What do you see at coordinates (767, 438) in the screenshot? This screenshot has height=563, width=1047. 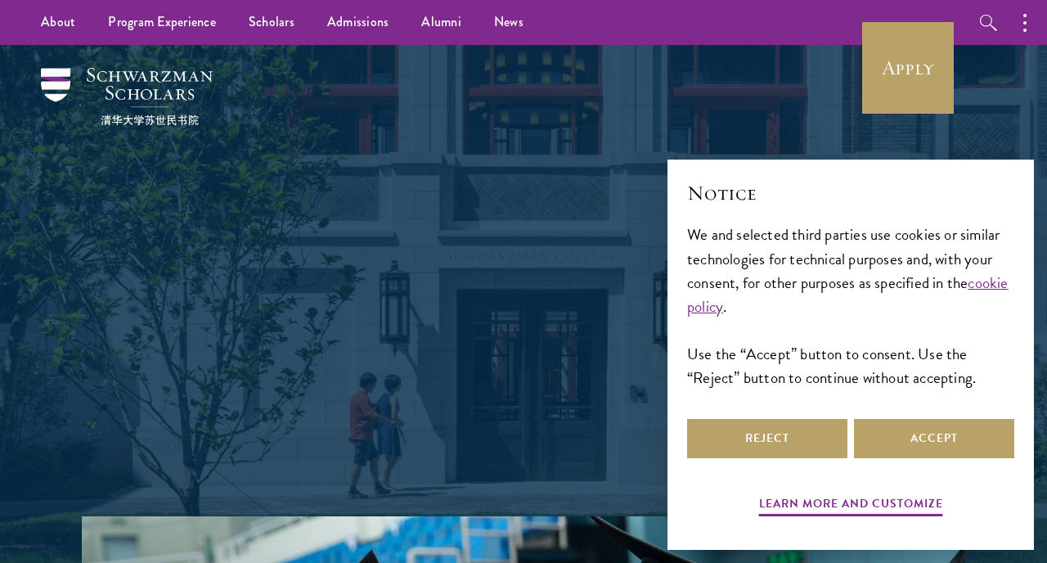 I see `button: Reject` at bounding box center [767, 438].